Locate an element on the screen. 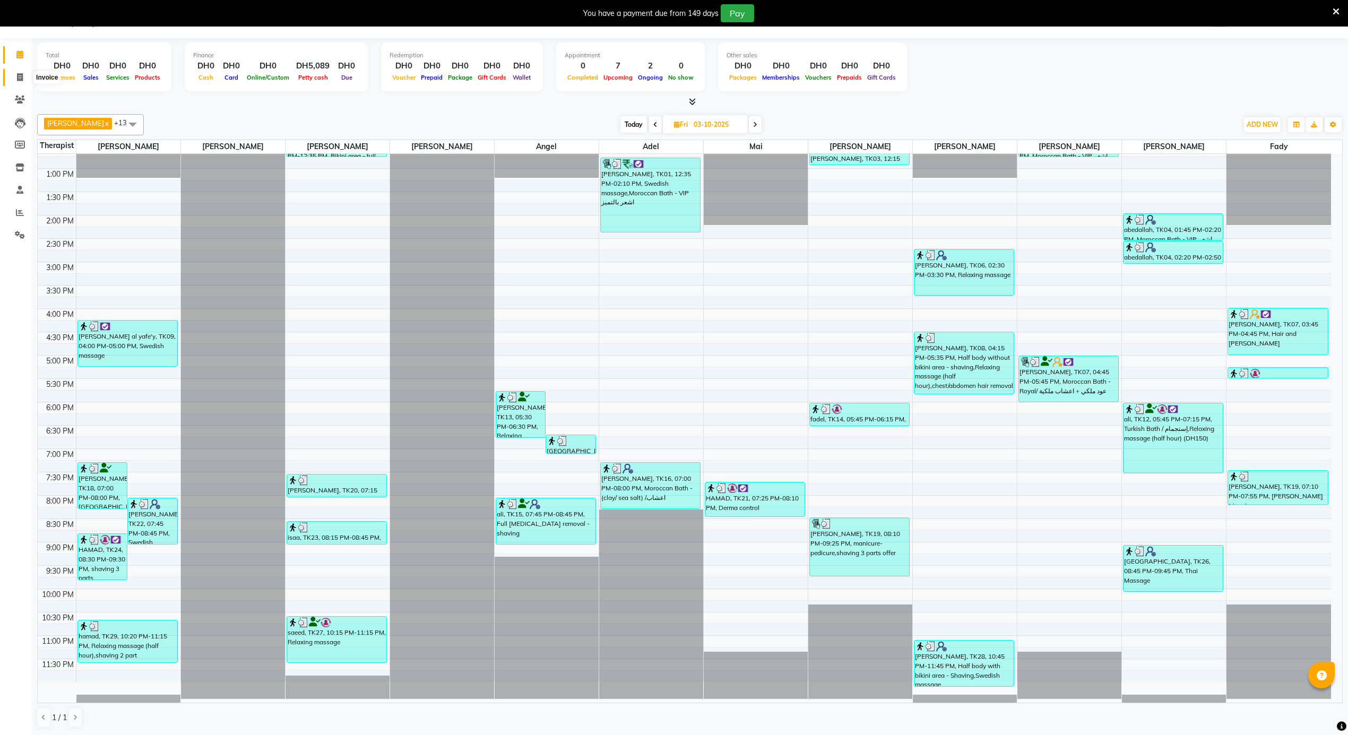 This screenshot has width=1348, height=735. div: saeed, TK27, 10:15 PM-11:15 PM, Relaxing massage is located at coordinates (336, 639).